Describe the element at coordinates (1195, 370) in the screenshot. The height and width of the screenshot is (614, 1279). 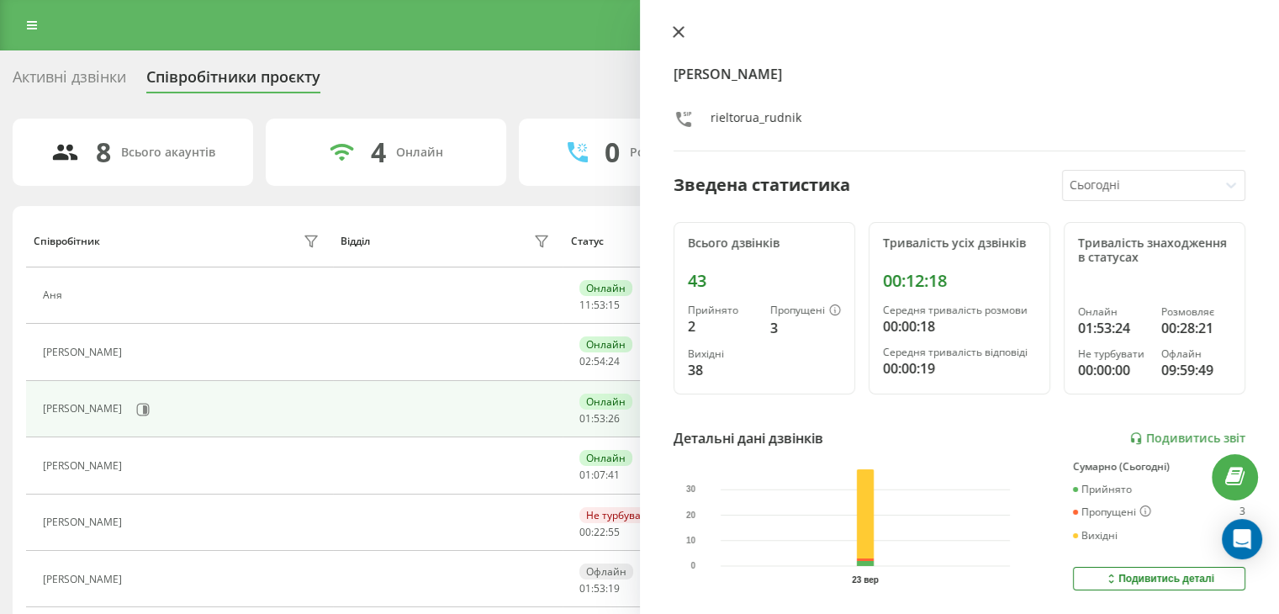
I see `div: 09:59:49` at that location.